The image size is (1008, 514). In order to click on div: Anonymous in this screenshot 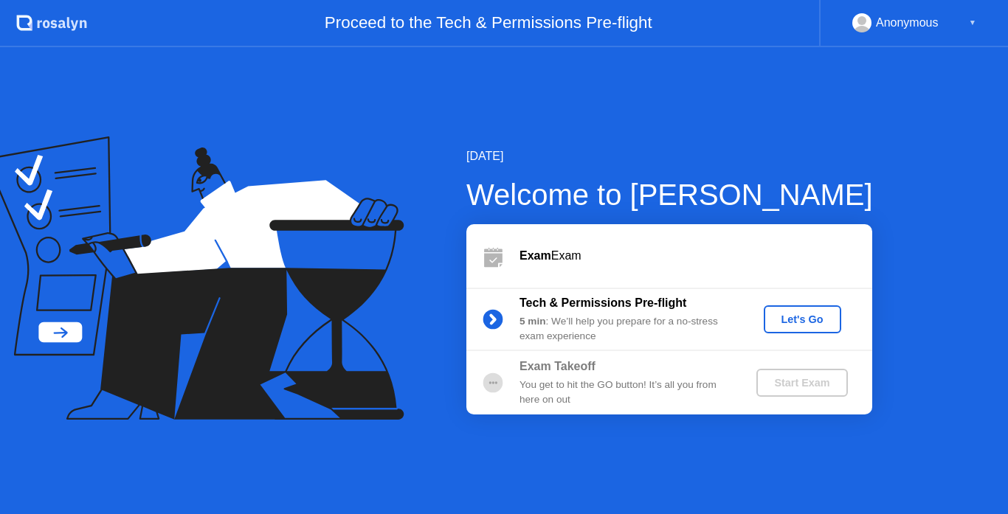, I will do `click(907, 23)`.